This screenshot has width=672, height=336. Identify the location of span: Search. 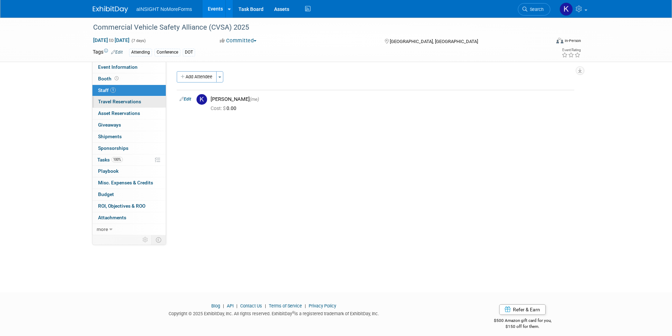
(535, 9).